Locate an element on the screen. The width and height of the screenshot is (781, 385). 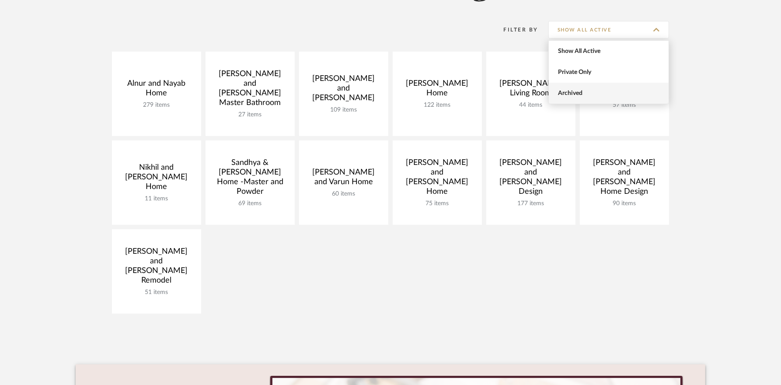
div: 75 items is located at coordinates (437, 203).